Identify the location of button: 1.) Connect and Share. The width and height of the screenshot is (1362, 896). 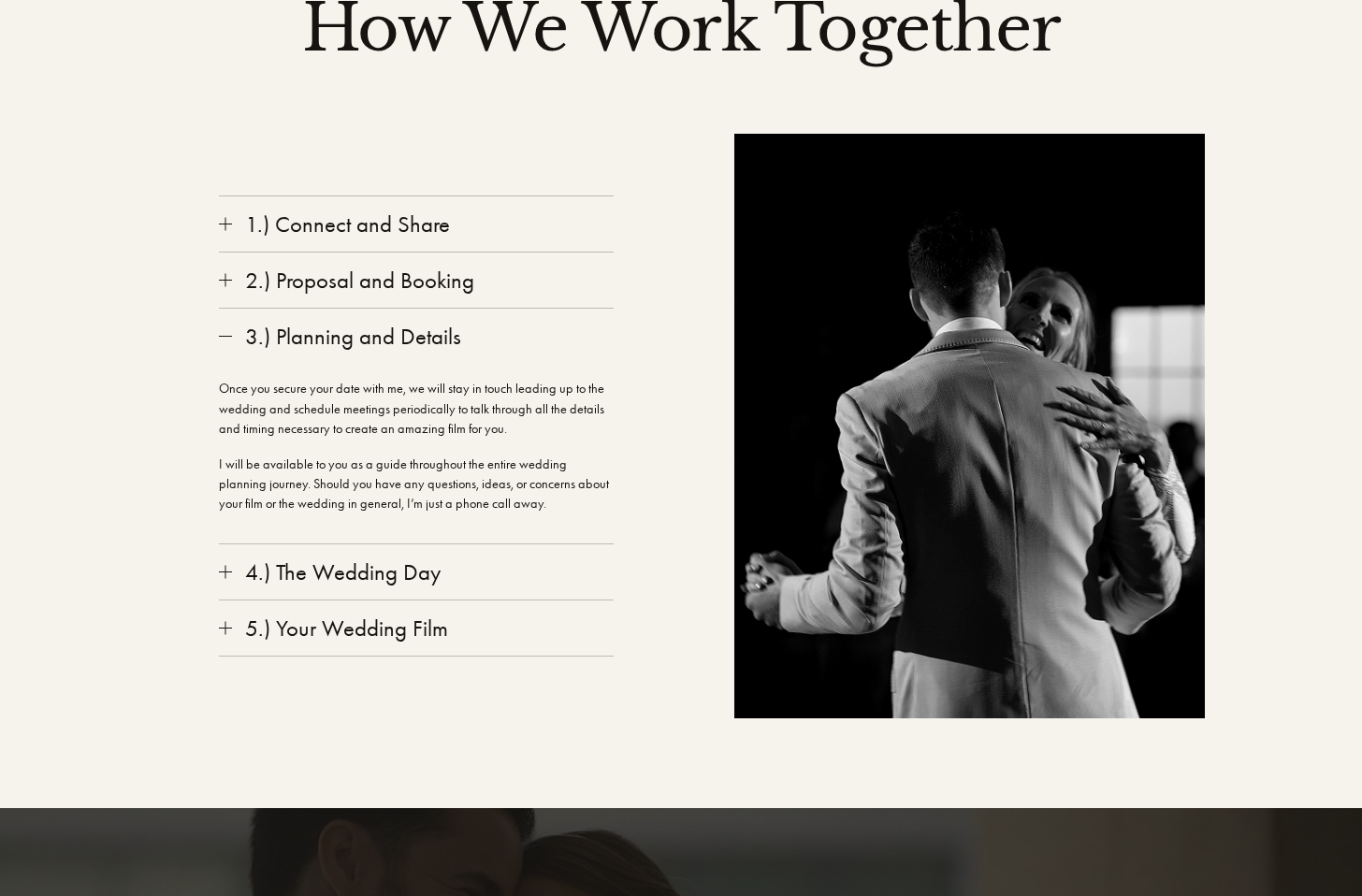
(416, 223).